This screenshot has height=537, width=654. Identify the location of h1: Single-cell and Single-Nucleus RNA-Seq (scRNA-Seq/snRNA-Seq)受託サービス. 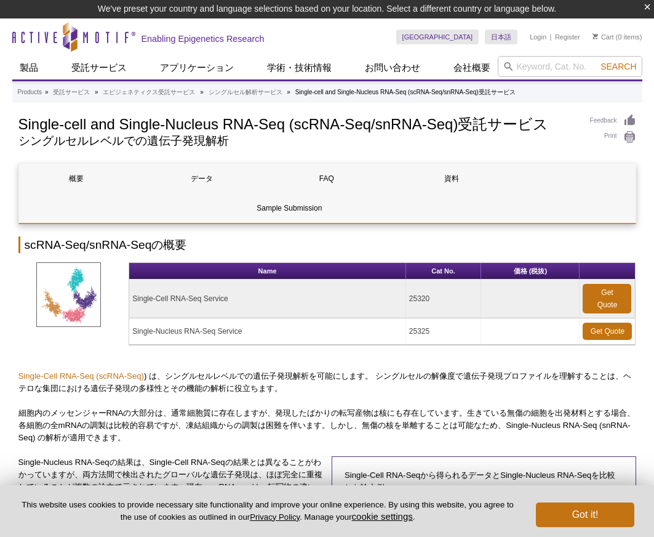
(298, 123).